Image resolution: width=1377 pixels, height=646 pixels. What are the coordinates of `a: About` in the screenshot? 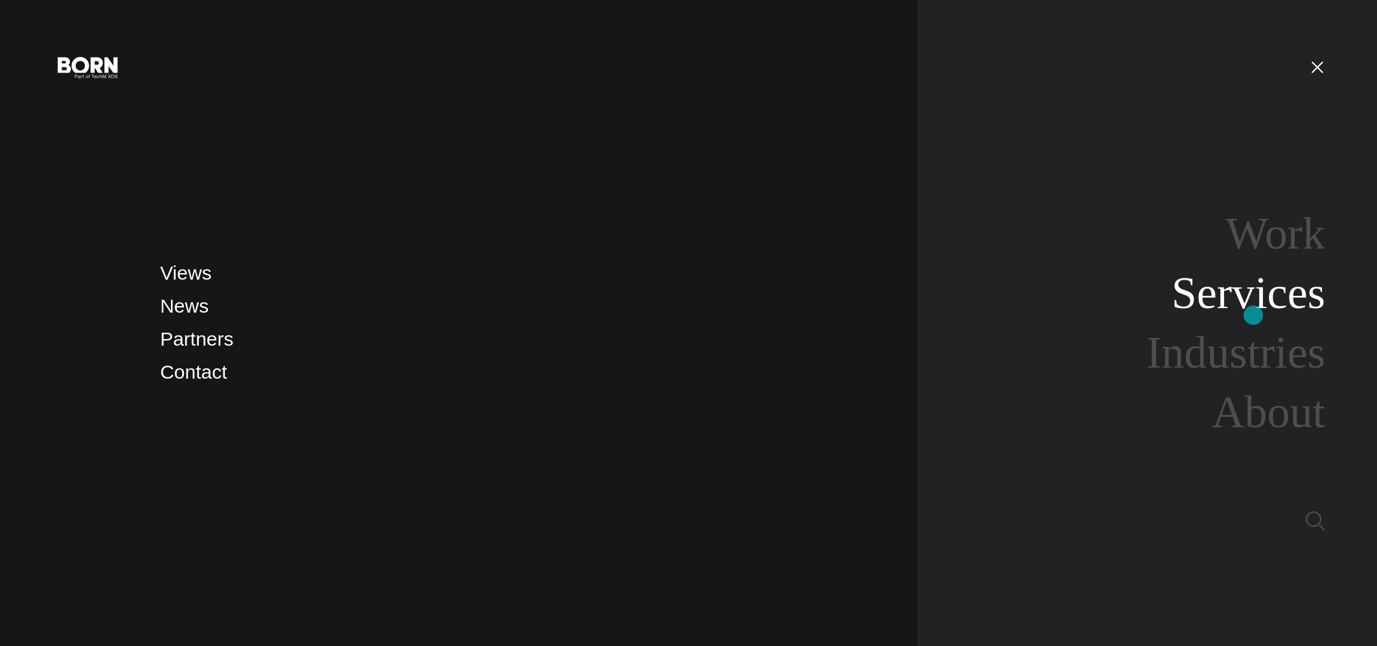 It's located at (1268, 412).